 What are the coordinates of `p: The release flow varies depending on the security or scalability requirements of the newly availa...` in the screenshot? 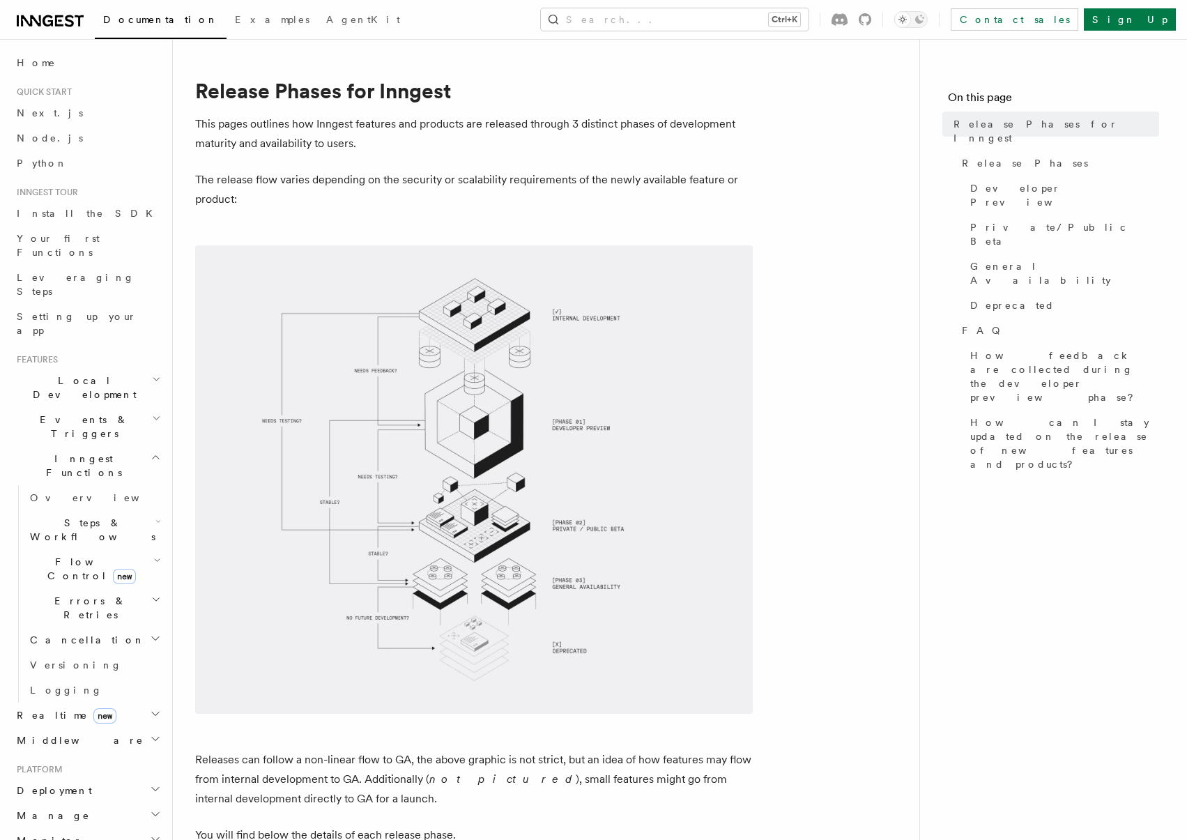 It's located at (474, 190).